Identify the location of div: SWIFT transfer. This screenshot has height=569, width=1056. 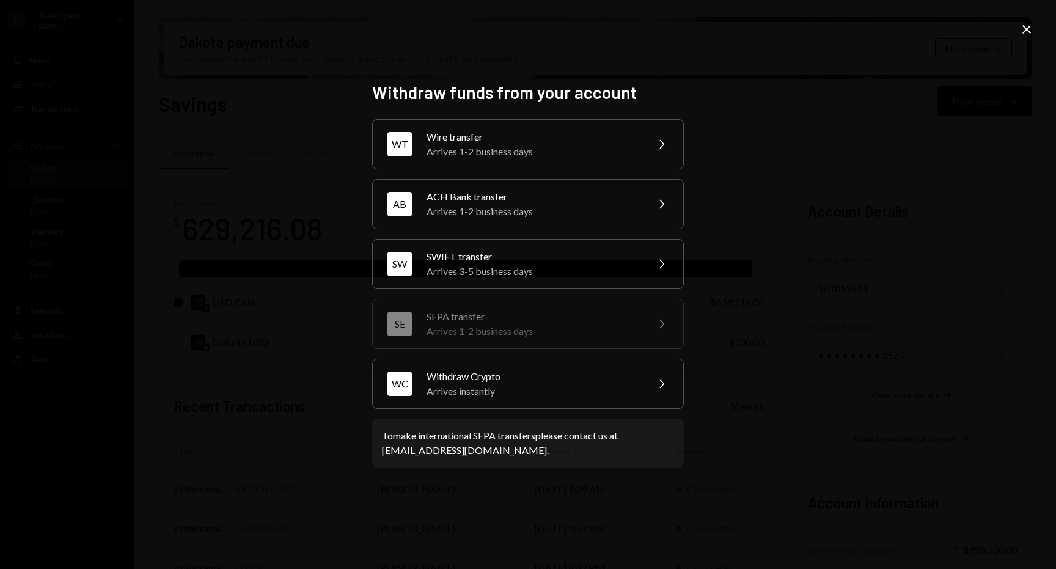
(533, 257).